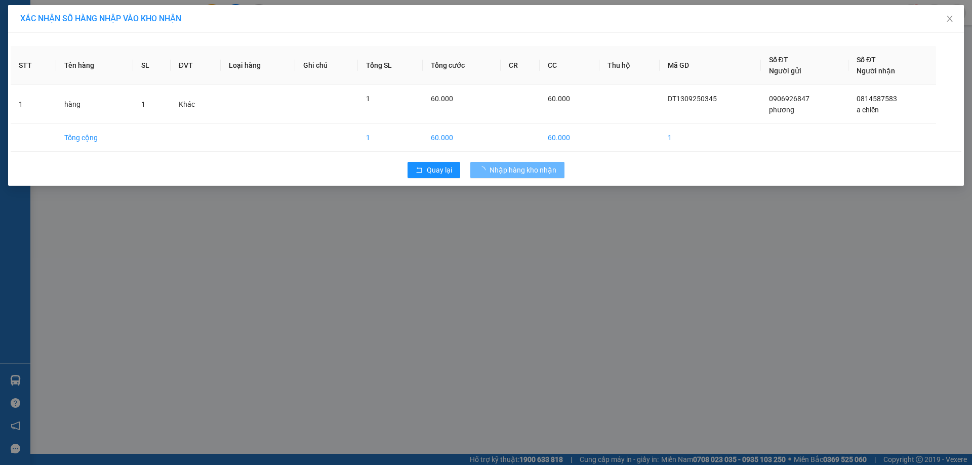  I want to click on span: close, so click(950, 19).